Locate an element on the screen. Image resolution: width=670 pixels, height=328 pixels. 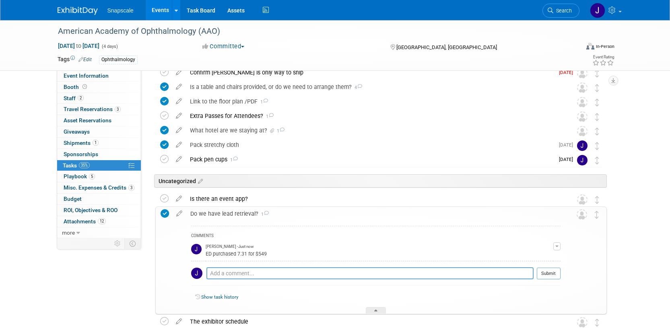
div: What hotel are we staying at? is located at coordinates (373, 130).